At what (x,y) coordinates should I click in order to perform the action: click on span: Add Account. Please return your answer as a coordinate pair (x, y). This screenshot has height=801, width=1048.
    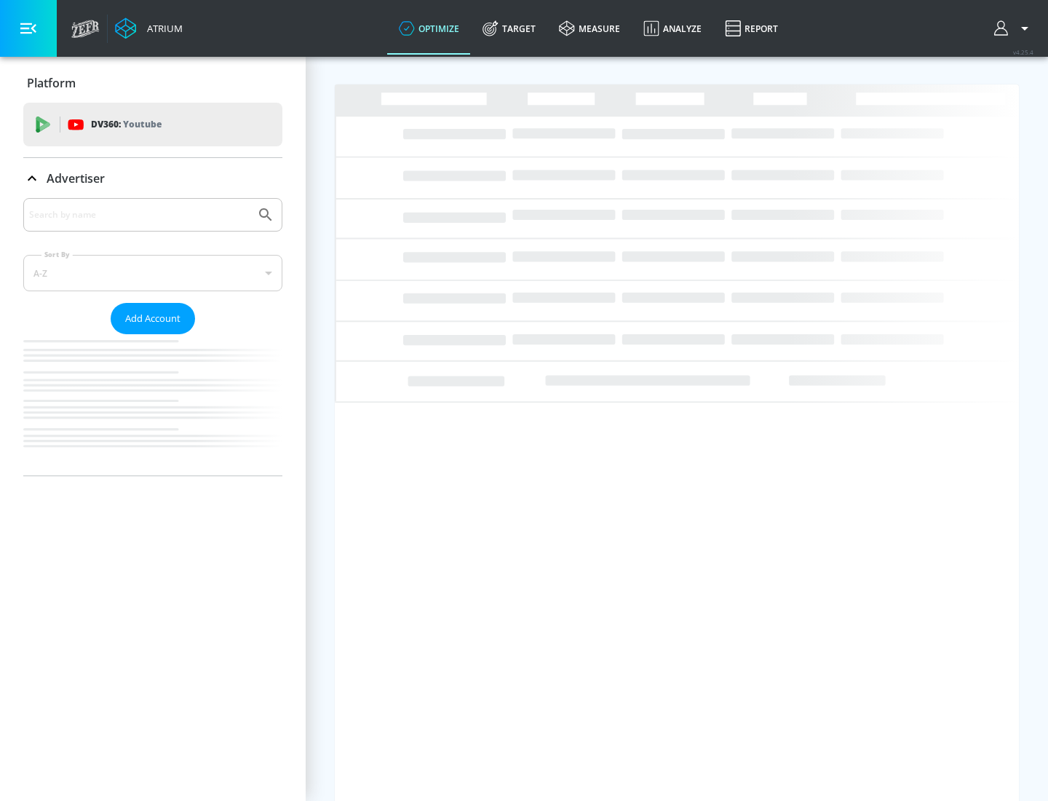
    Looking at the image, I should click on (153, 318).